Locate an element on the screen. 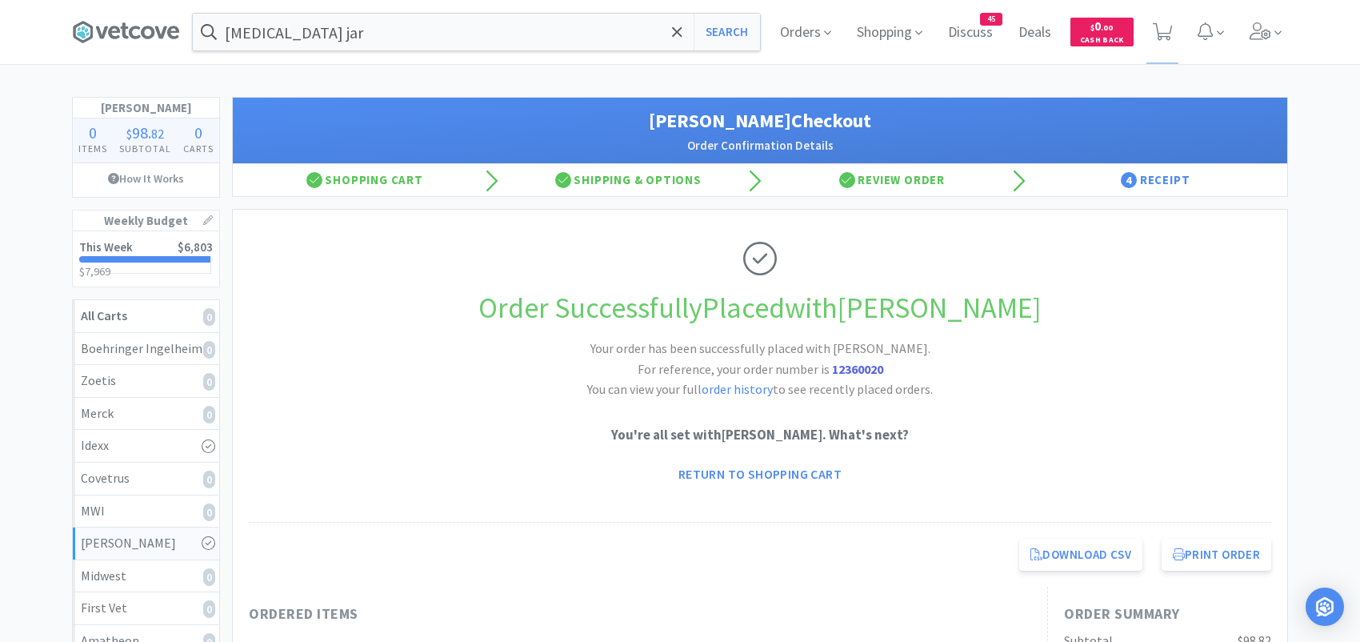  div: MWI is located at coordinates (146, 511).